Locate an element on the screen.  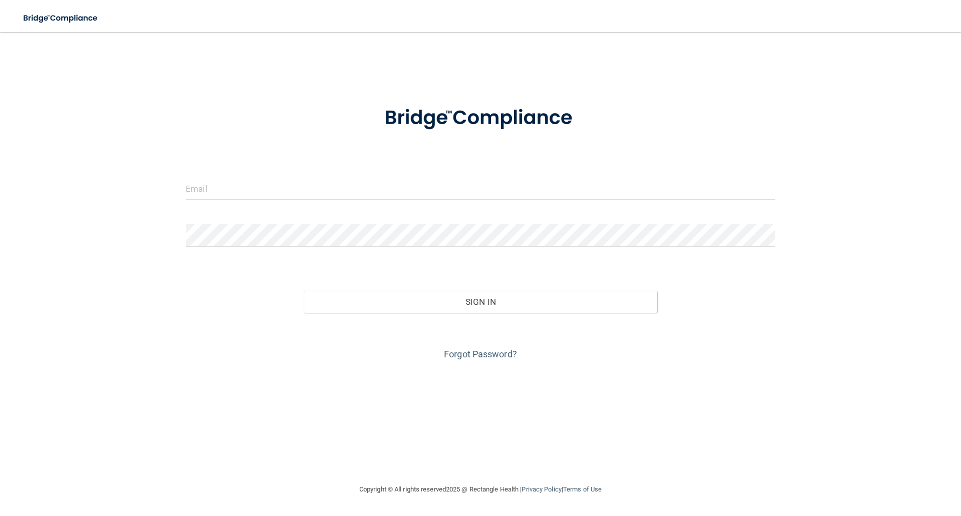
button: Sign In is located at coordinates (481, 302).